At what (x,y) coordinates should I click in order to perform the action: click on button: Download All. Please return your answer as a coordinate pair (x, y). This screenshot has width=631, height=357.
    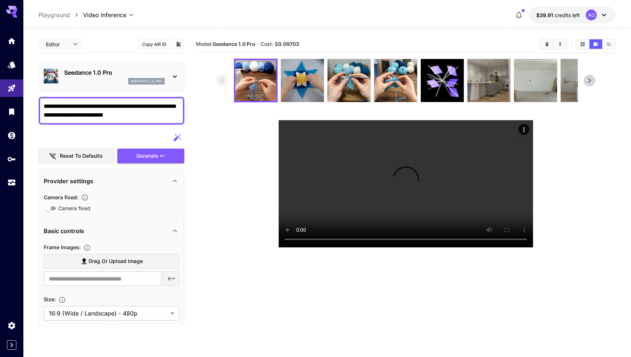
    Looking at the image, I should click on (560, 44).